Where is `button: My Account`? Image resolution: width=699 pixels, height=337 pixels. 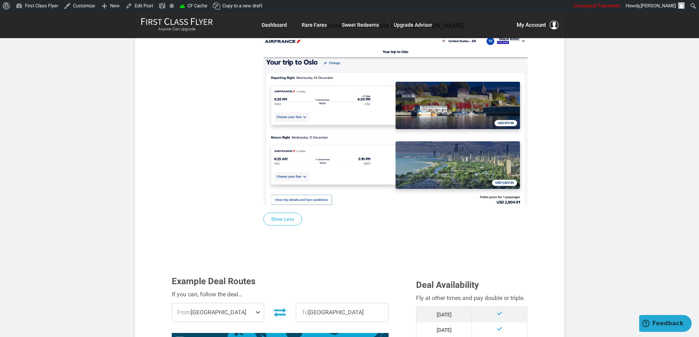
button: My Account is located at coordinates (538, 25).